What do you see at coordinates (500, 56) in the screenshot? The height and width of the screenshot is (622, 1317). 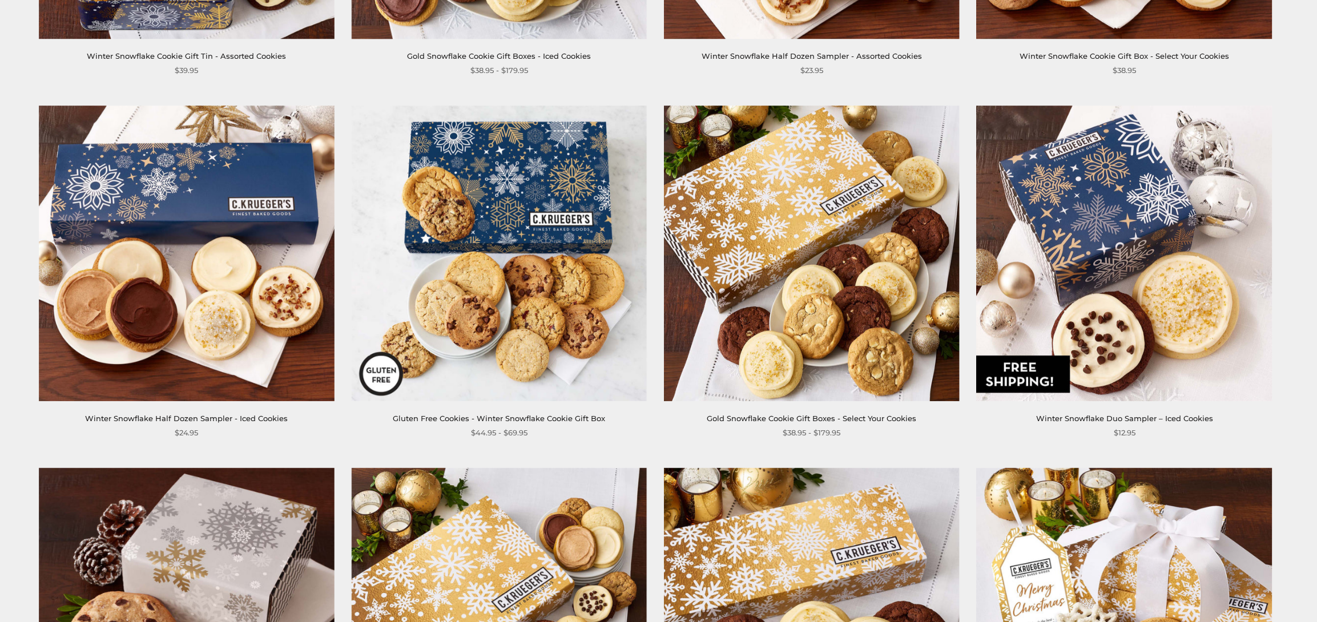 I see `a: Gold Snowflake Cookie Gift Boxes - Iced Cookies` at bounding box center [500, 56].